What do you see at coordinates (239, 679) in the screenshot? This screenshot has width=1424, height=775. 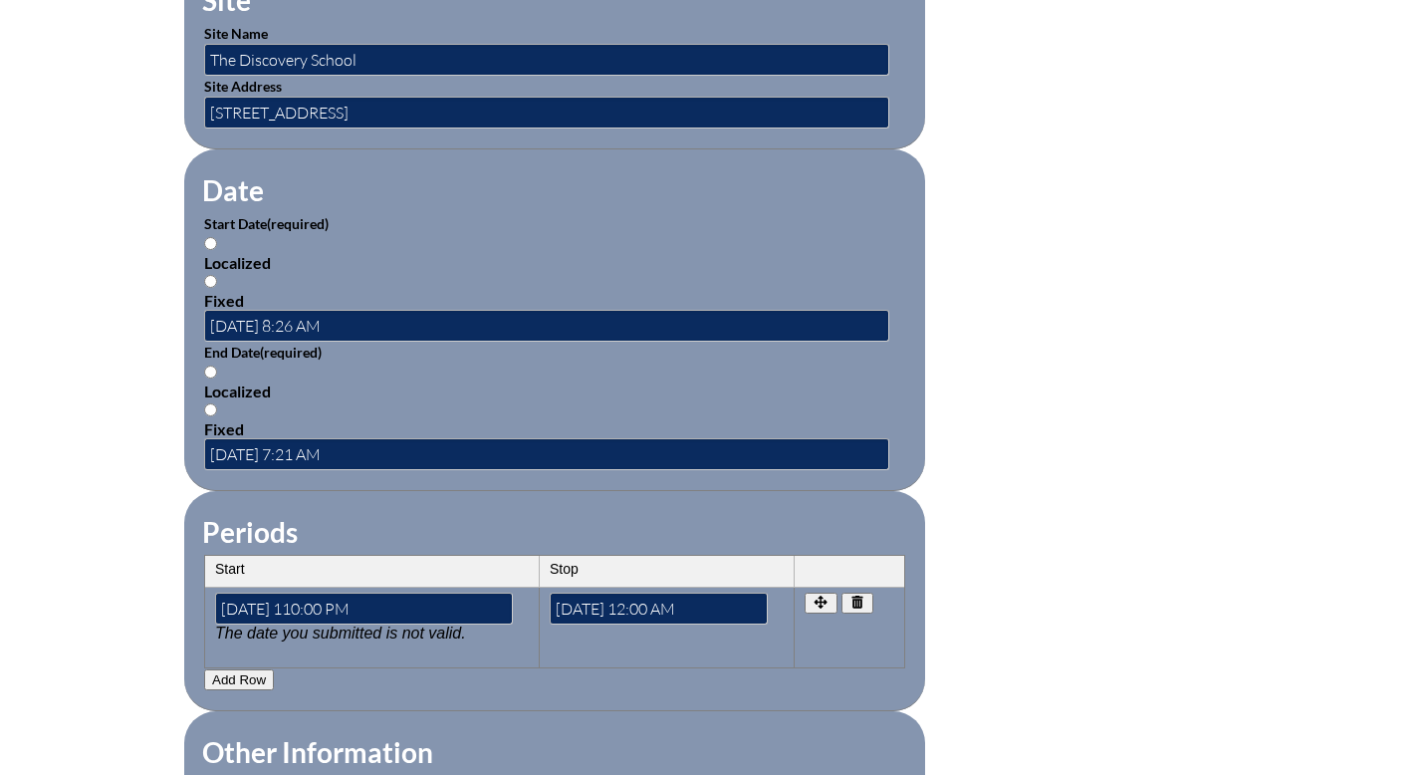 I see `button: Add Row` at bounding box center [239, 679].